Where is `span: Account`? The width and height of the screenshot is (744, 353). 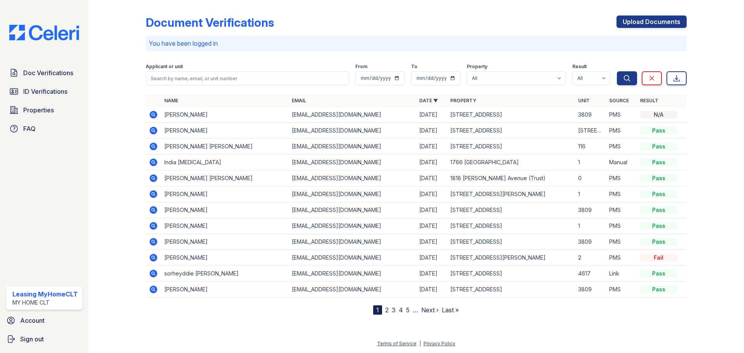 span: Account is located at coordinates (32, 321).